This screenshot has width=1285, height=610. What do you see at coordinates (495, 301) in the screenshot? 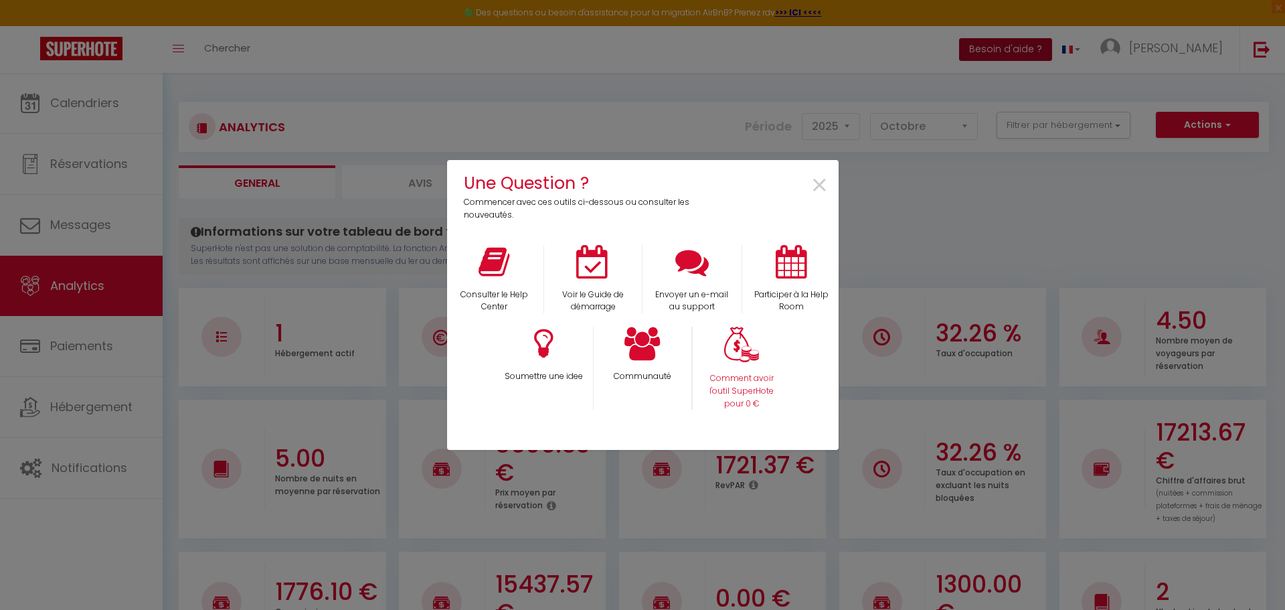
I see `p: Consulter le Help Center` at bounding box center [495, 301].